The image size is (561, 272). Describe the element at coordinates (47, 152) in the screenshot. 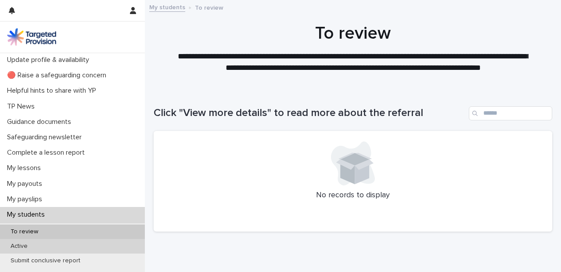

I see `p: Complete a lesson report` at that location.